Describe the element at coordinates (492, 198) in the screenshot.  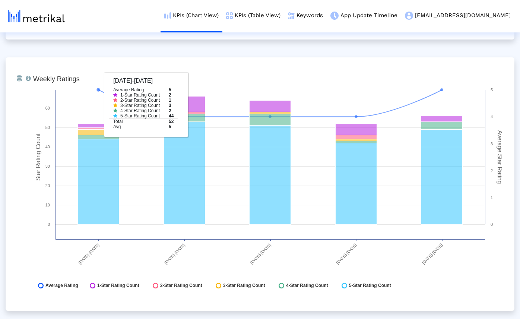
I see `text: 1` at that location.